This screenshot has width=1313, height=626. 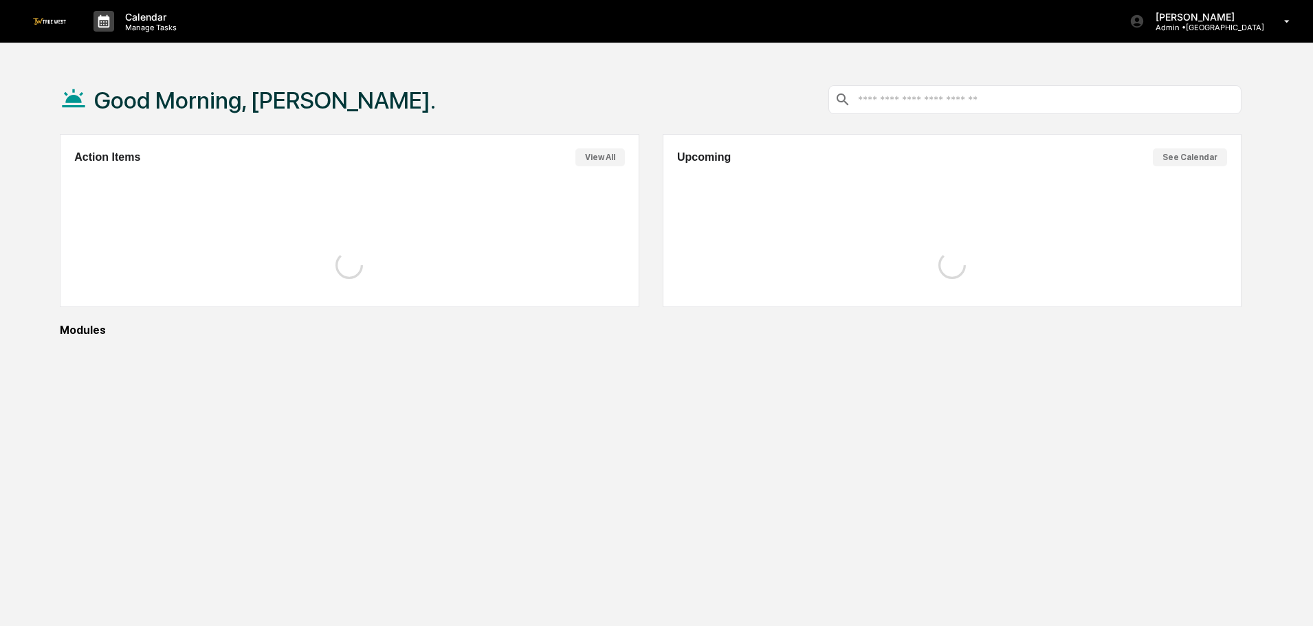 What do you see at coordinates (107, 157) in the screenshot?
I see `h2: Action Items` at bounding box center [107, 157].